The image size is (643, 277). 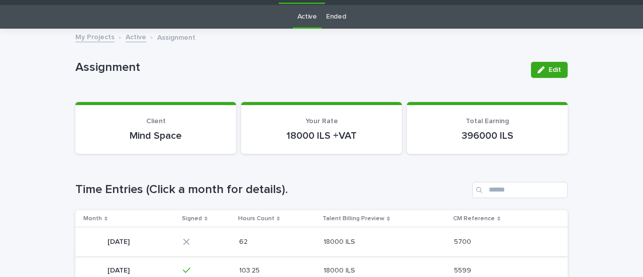 I want to click on p: 18000 ILS +VAT, so click(x=321, y=136).